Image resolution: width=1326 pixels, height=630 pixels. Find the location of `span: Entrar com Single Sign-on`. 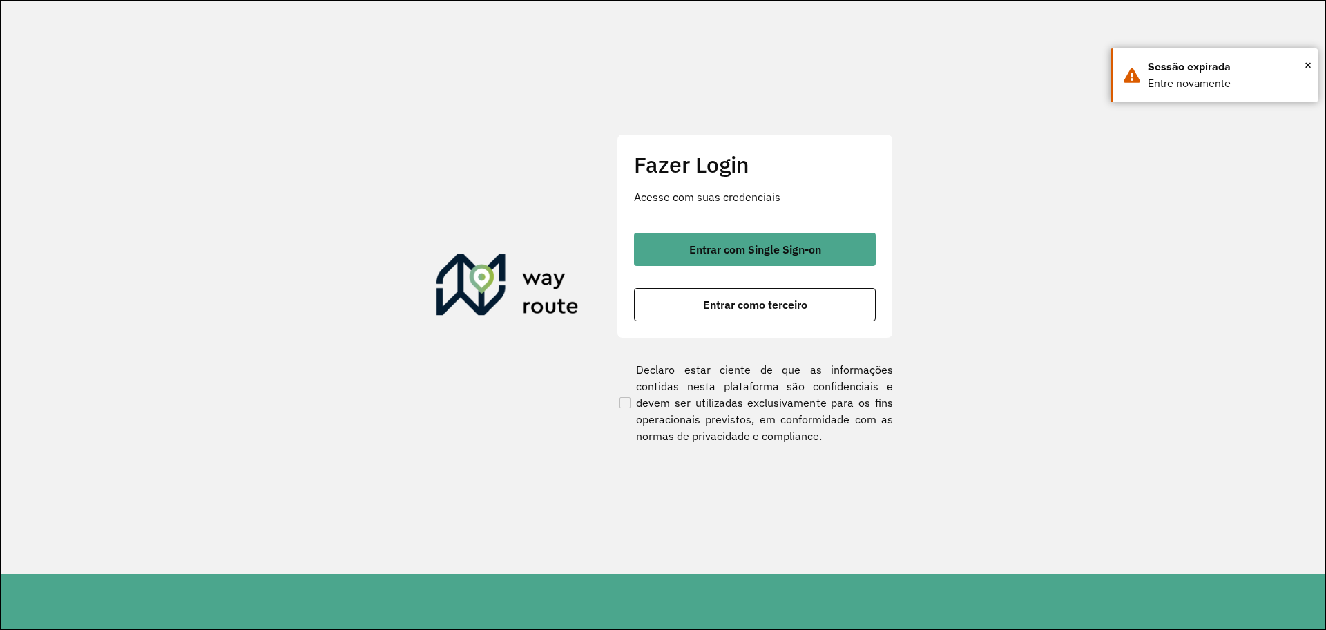

span: Entrar com Single Sign-on is located at coordinates (755, 249).